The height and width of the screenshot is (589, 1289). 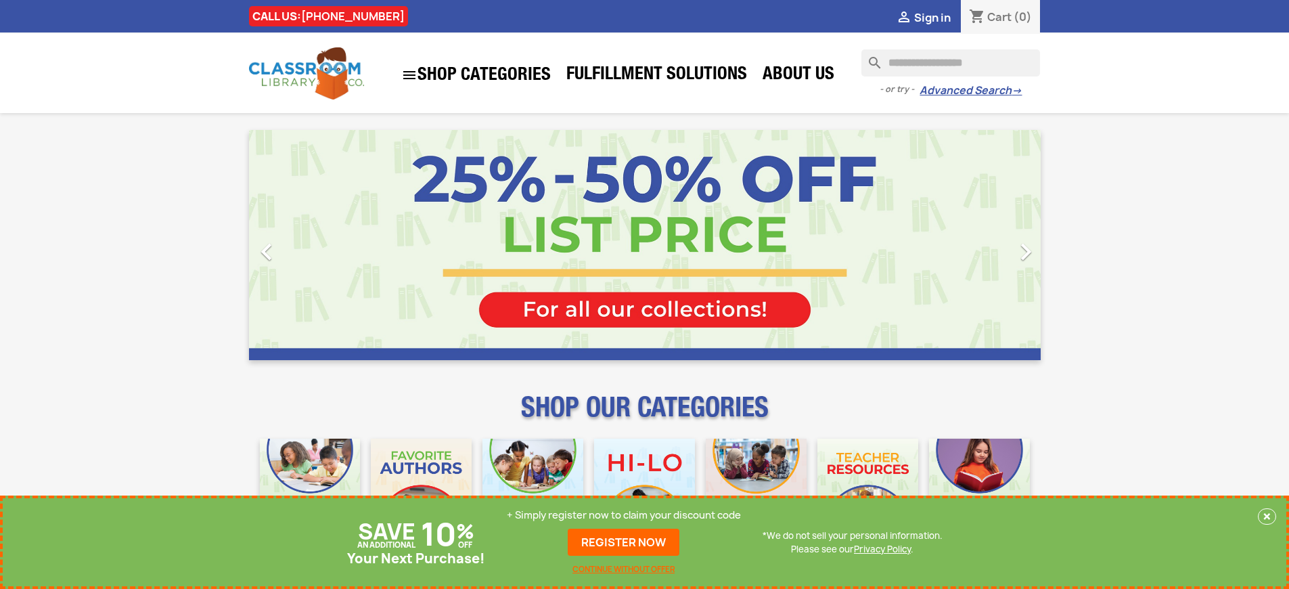 What do you see at coordinates (923, 18) in the screenshot?
I see `a:  Sign in` at bounding box center [923, 18].